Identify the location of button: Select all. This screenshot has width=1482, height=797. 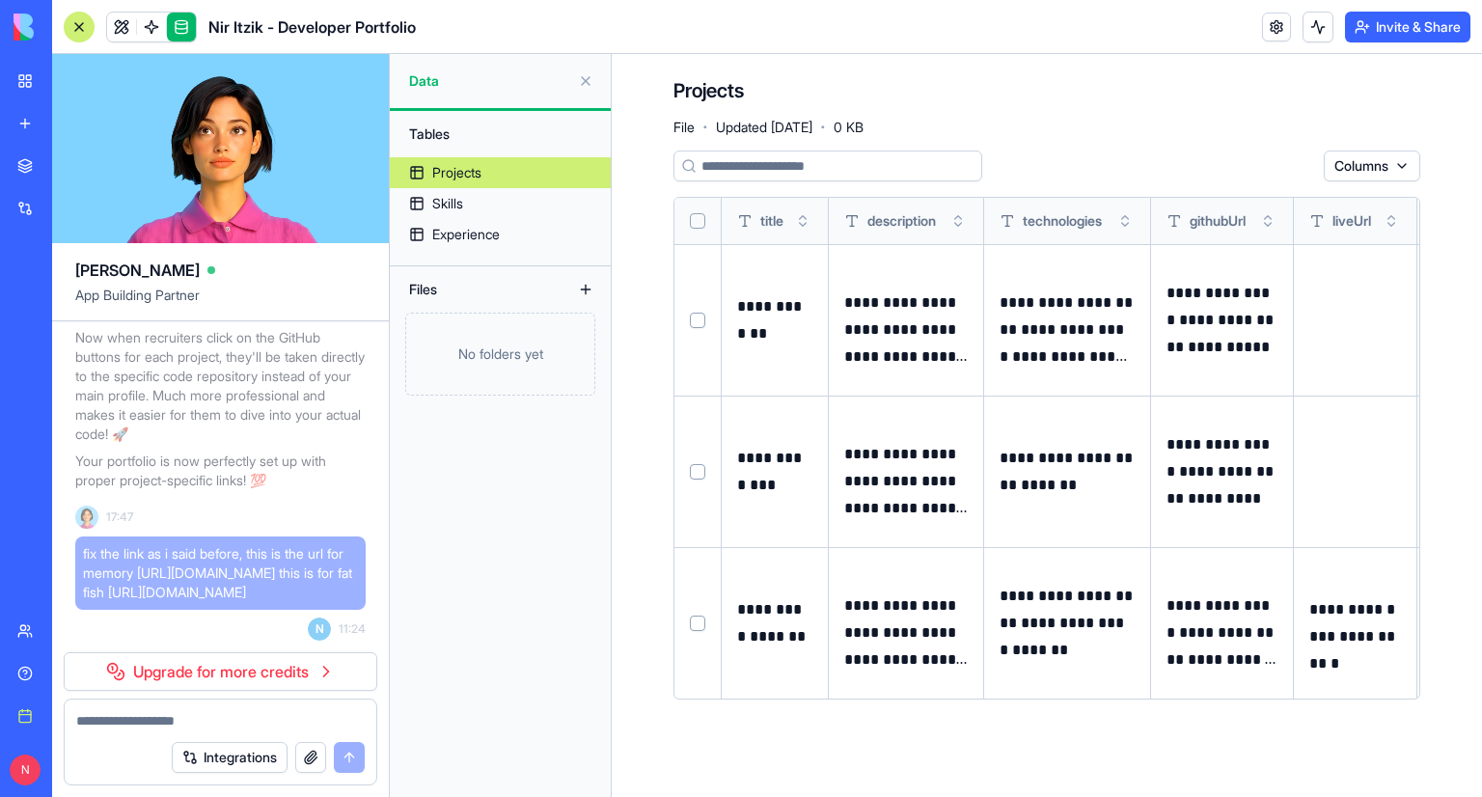
(698, 221).